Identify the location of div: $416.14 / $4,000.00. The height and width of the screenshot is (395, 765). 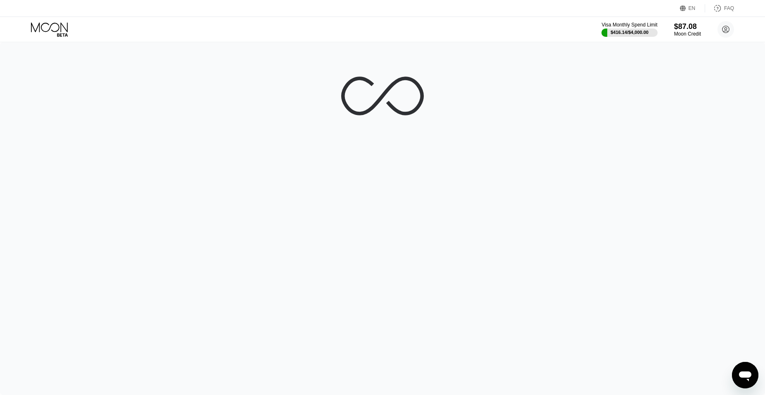
(630, 32).